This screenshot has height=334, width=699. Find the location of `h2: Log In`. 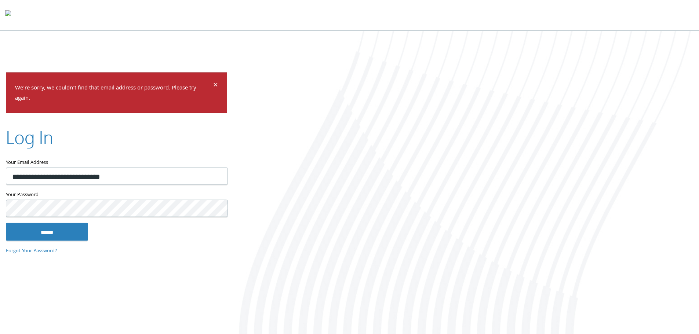

h2: Log In is located at coordinates (29, 137).